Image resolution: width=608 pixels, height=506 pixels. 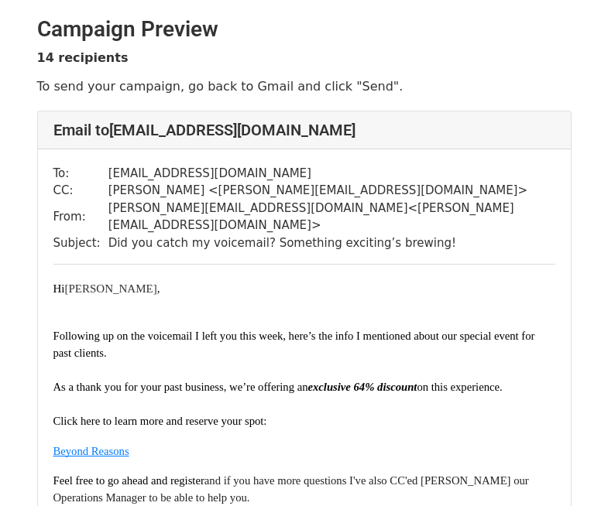 What do you see at coordinates (304, 86) in the screenshot?
I see `p: To send your campaign, go back to Gmail and click "Send".` at bounding box center [304, 86].